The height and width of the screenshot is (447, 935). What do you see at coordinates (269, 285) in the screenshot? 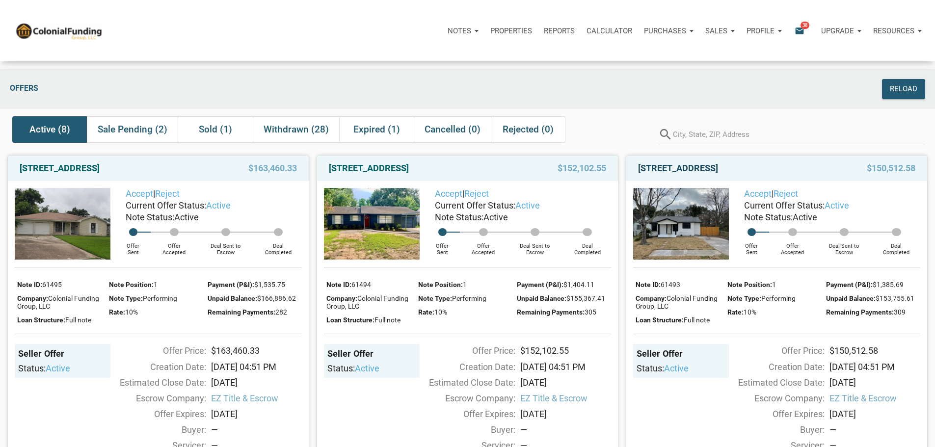
I see `span: $1,535.75` at bounding box center [269, 285].